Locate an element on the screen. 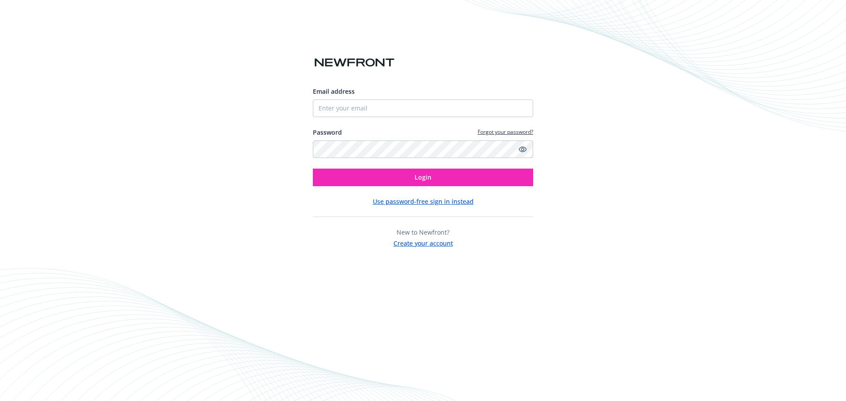  a: Show password is located at coordinates (523, 149).